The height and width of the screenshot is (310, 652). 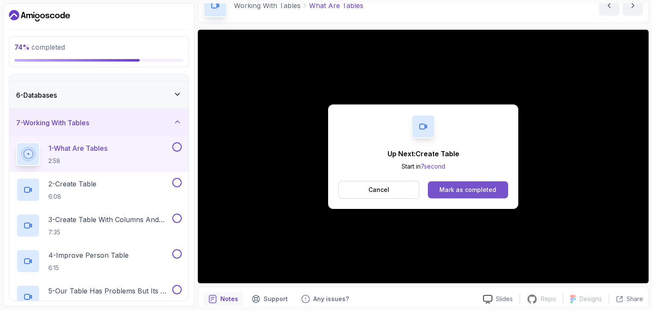 What do you see at coordinates (39, 16) in the screenshot?
I see `a: Dashboard` at bounding box center [39, 16].